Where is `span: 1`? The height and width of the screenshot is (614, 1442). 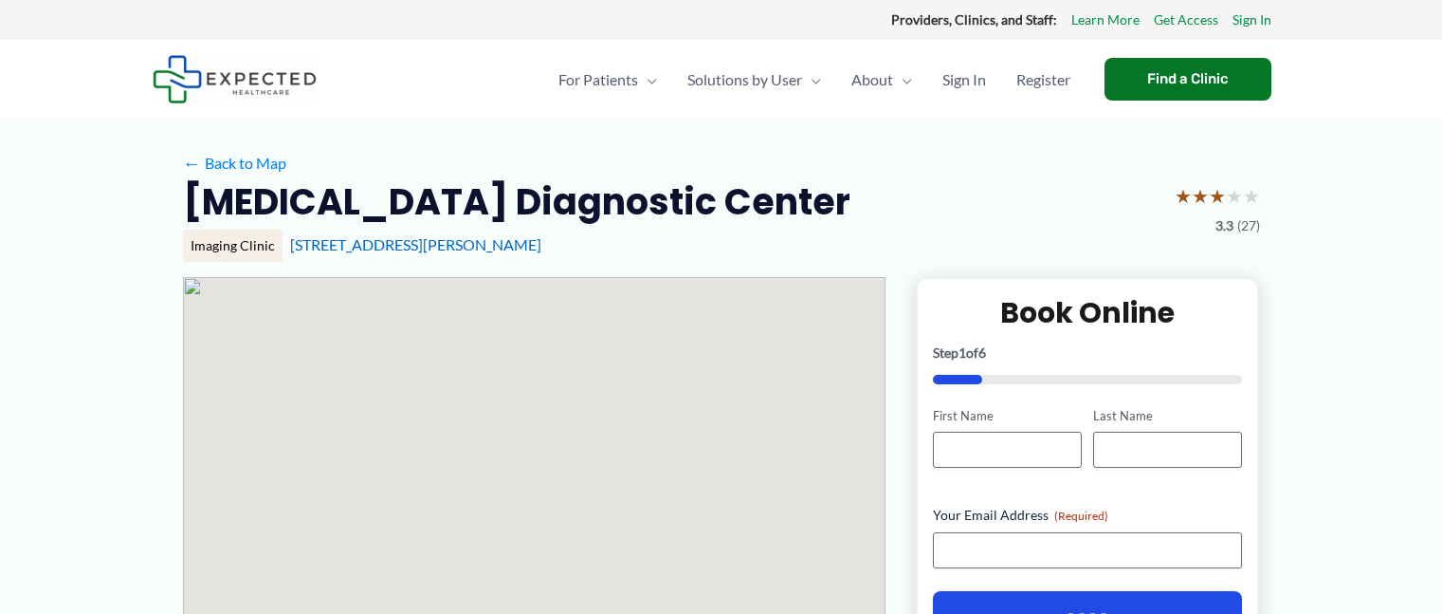
span: 1 is located at coordinates (963, 352).